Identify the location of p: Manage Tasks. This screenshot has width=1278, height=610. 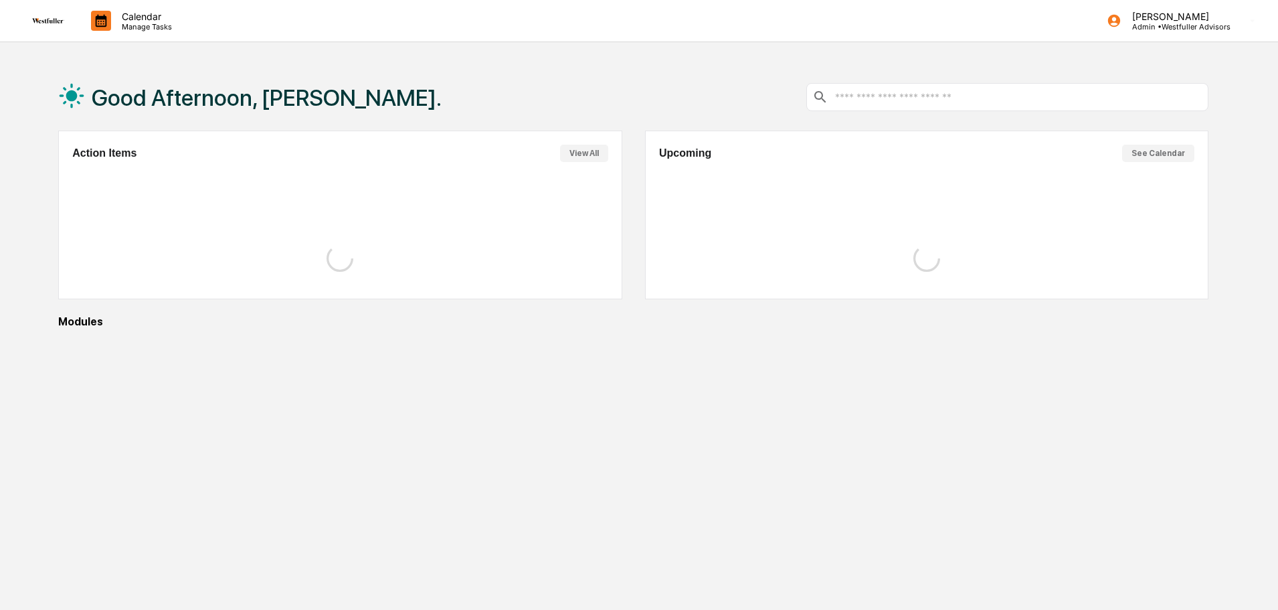
(145, 27).